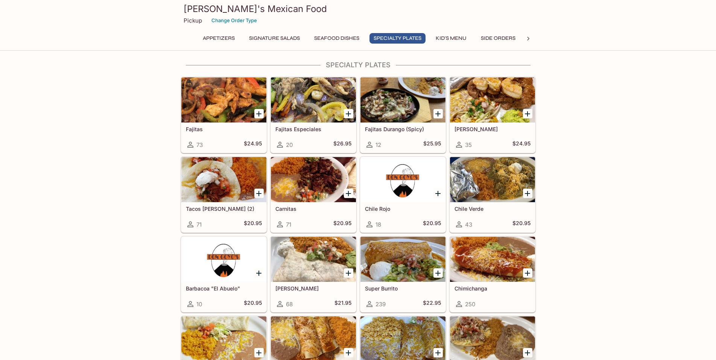 Image resolution: width=716 pixels, height=360 pixels. Describe the element at coordinates (403, 129) in the screenshot. I see `h5: Fajitas Durango (Spicy)` at that location.